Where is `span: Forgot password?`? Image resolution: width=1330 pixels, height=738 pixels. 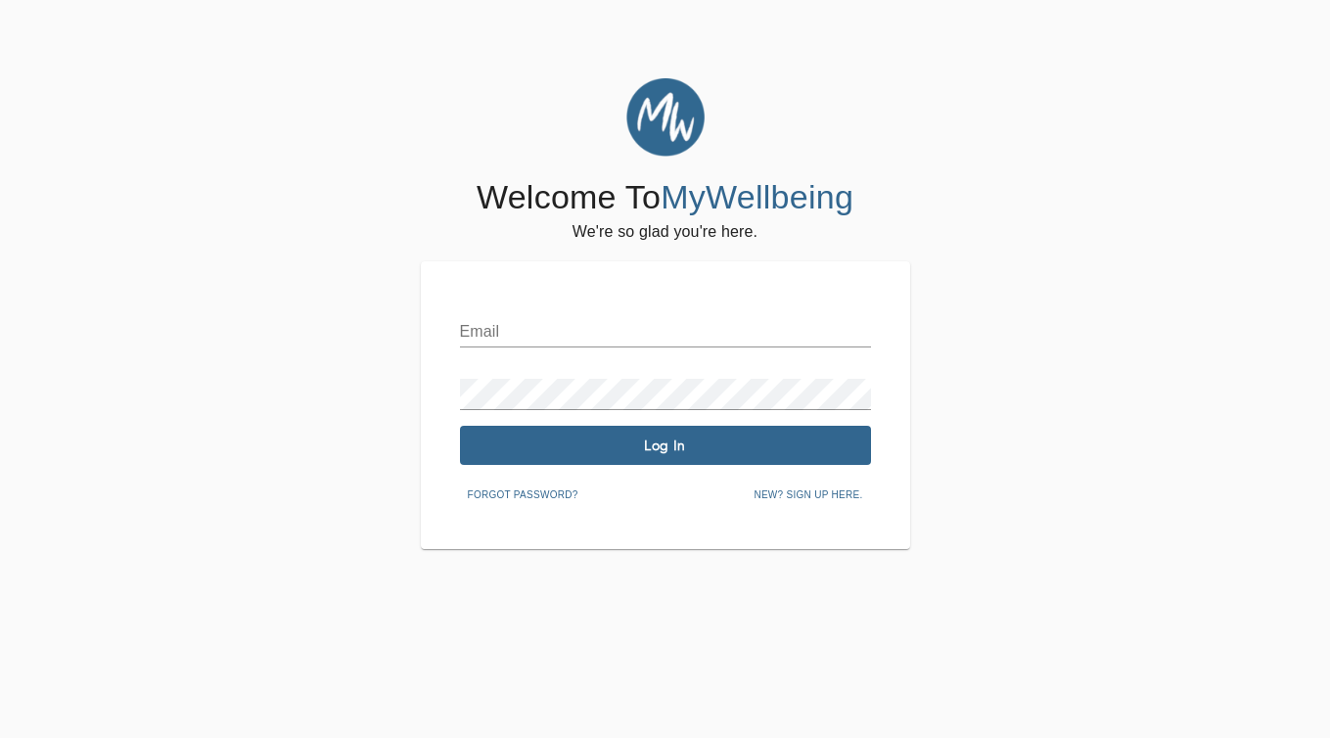 span: Forgot password? is located at coordinates (523, 495).